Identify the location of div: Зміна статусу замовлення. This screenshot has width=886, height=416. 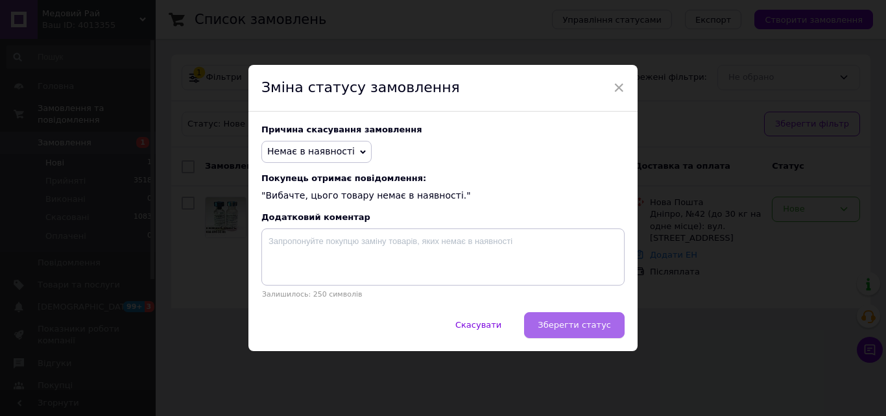
(443, 88).